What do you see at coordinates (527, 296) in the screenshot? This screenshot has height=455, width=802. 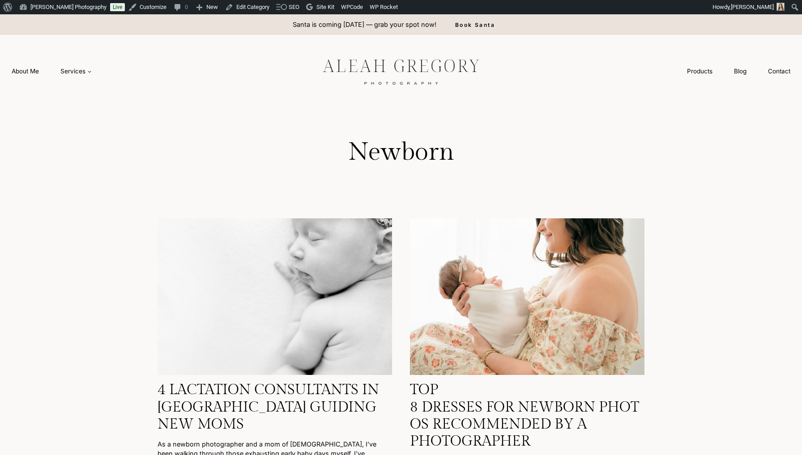 I see `img: baby with mom in floral dress` at bounding box center [527, 296].